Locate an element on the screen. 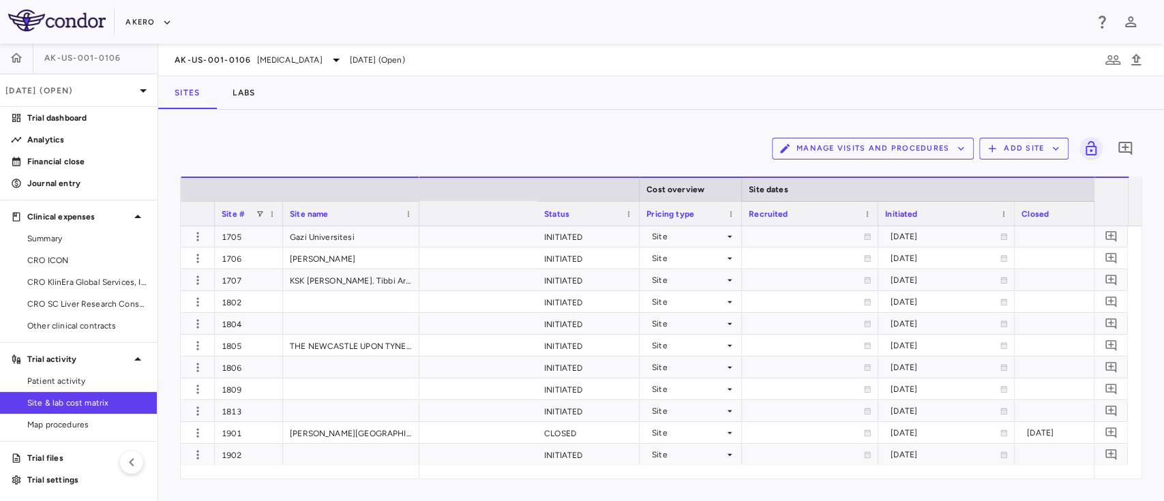 This screenshot has height=501, width=1164. div: 1804 is located at coordinates (249, 323).